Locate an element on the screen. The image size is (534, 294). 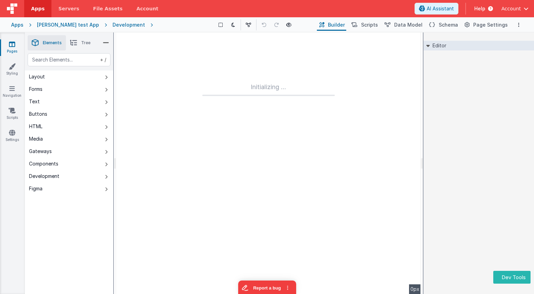
button: Account is located at coordinates (515, 9).